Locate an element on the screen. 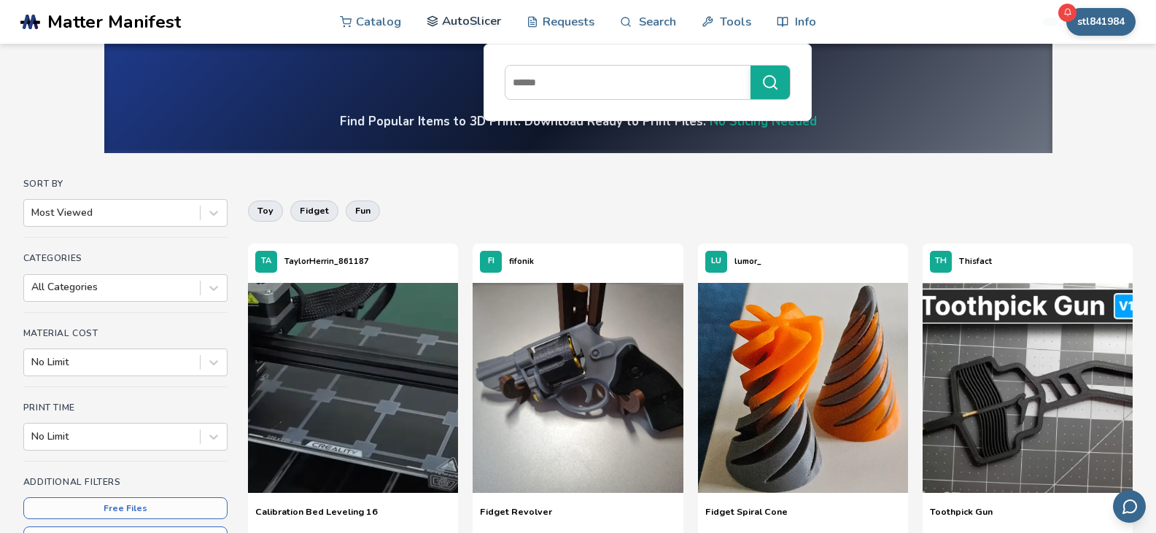 This screenshot has height=533, width=1156. input: All Categories is located at coordinates (33, 287).